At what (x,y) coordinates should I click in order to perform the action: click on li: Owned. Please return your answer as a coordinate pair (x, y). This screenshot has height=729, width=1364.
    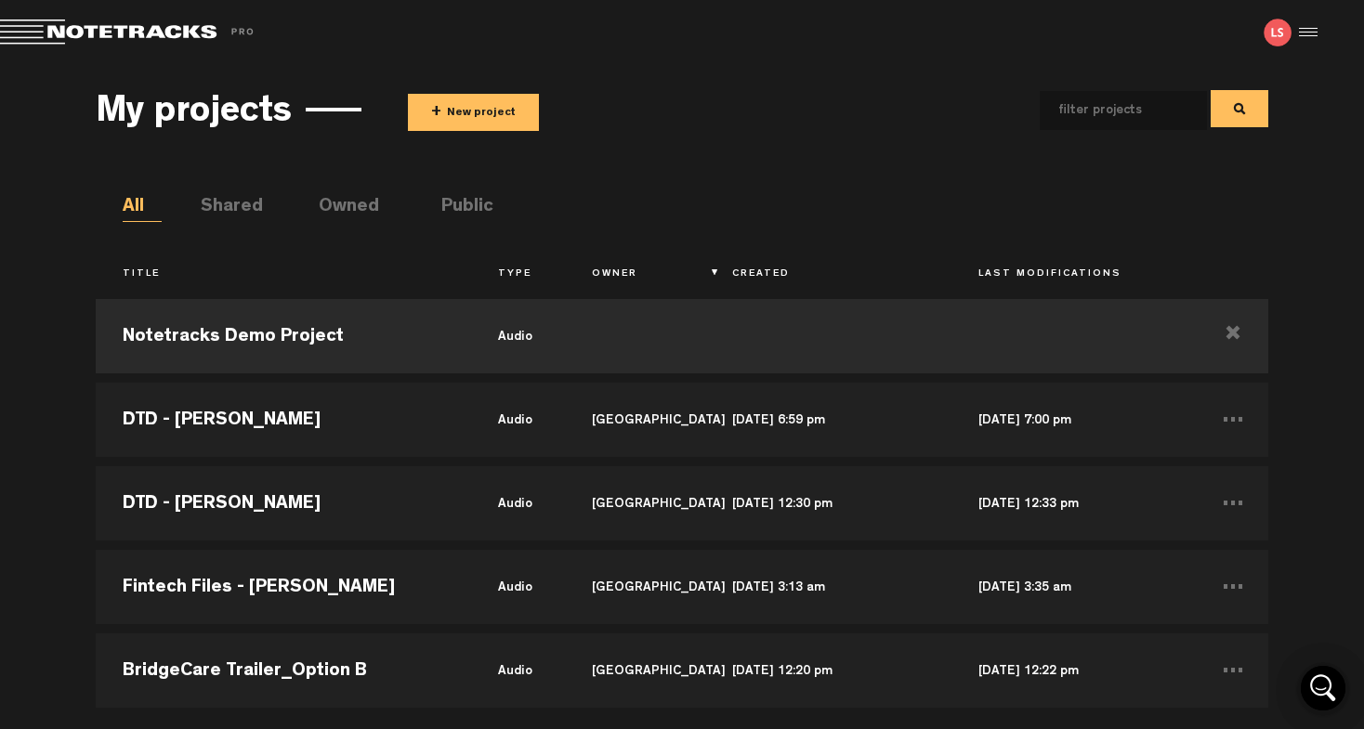
    Looking at the image, I should click on (338, 208).